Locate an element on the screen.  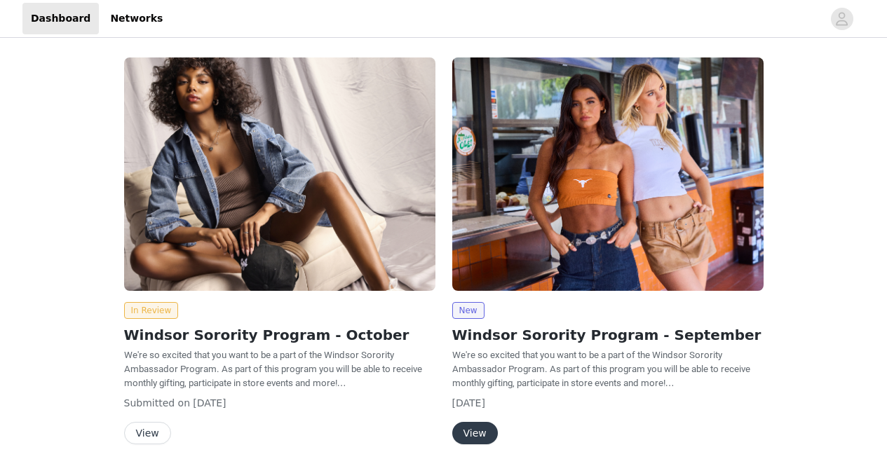
a: Dashboard is located at coordinates (60, 18).